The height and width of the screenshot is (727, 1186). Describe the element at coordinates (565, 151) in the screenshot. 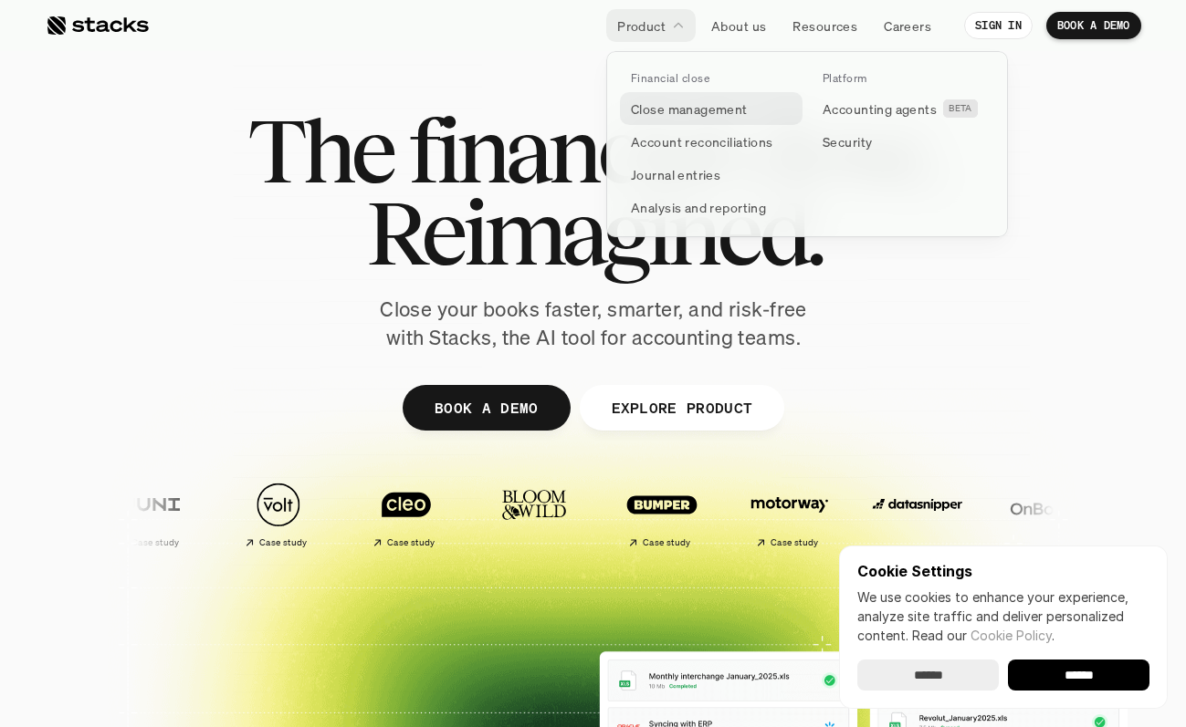

I see `span: financial` at that location.